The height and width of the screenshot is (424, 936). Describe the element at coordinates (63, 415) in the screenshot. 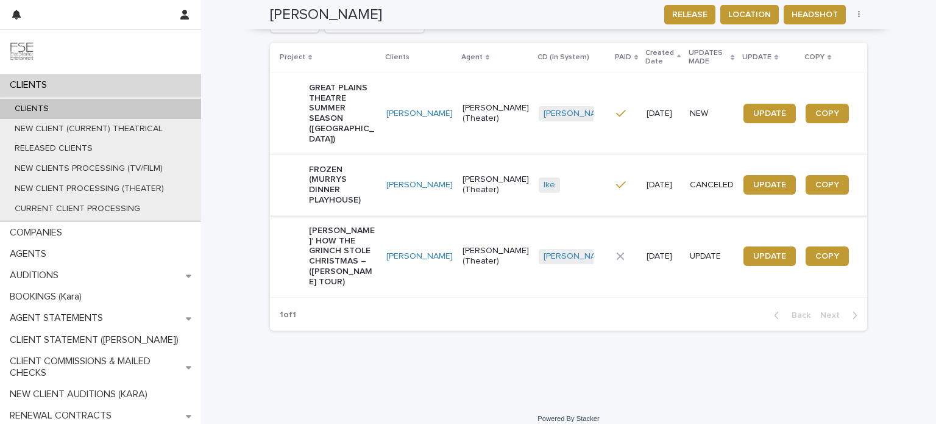

I see `p: RENEWAL CONTRACTS` at that location.